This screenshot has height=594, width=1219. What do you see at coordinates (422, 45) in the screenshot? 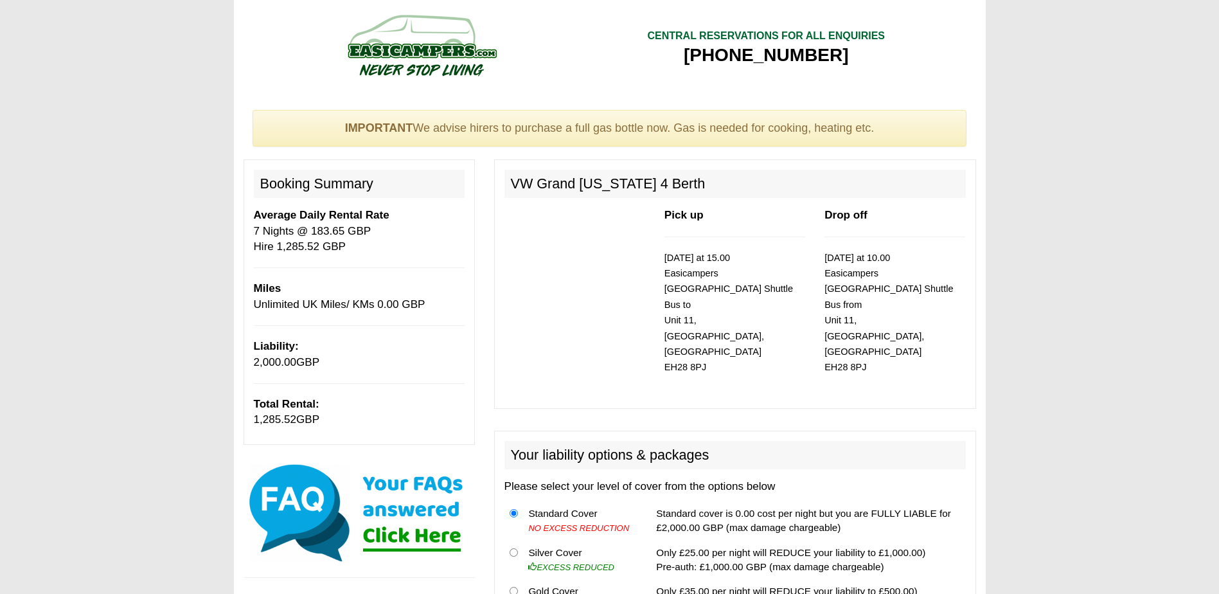
I see `img: campers-checkout-logo.png` at bounding box center [422, 45].